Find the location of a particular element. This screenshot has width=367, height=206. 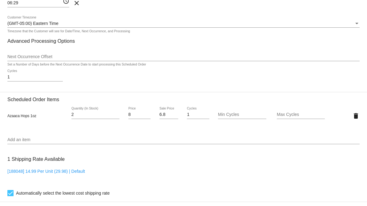

div: Set a Number of Days before the Next Occurrence Date to start processing this Scheduled Order is located at coordinates (77, 65).